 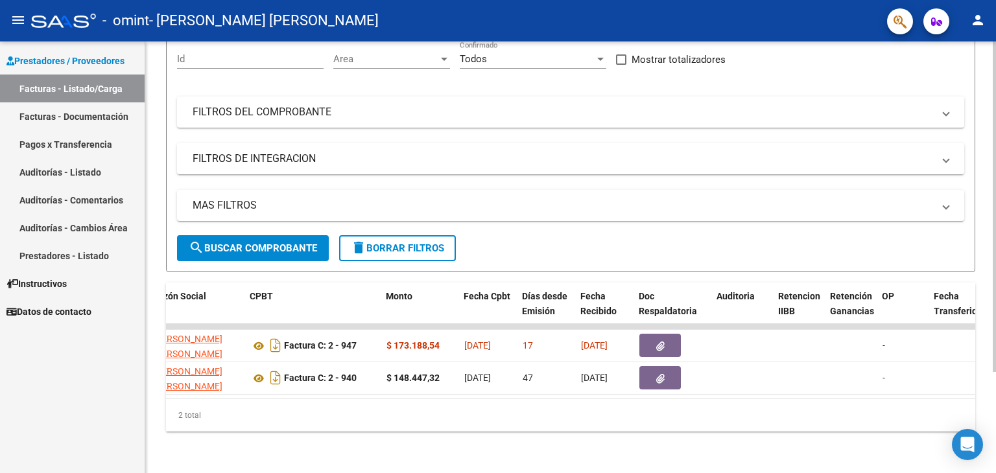 I want to click on span: 17, so click(x=528, y=346).